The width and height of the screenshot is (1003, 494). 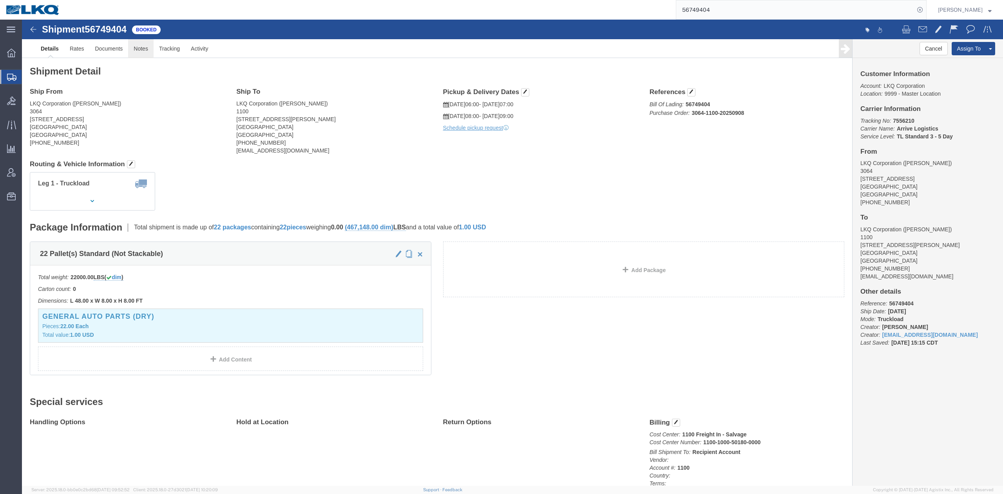 I want to click on span: Client: 2025.18.0-27d3021, so click(x=175, y=489).